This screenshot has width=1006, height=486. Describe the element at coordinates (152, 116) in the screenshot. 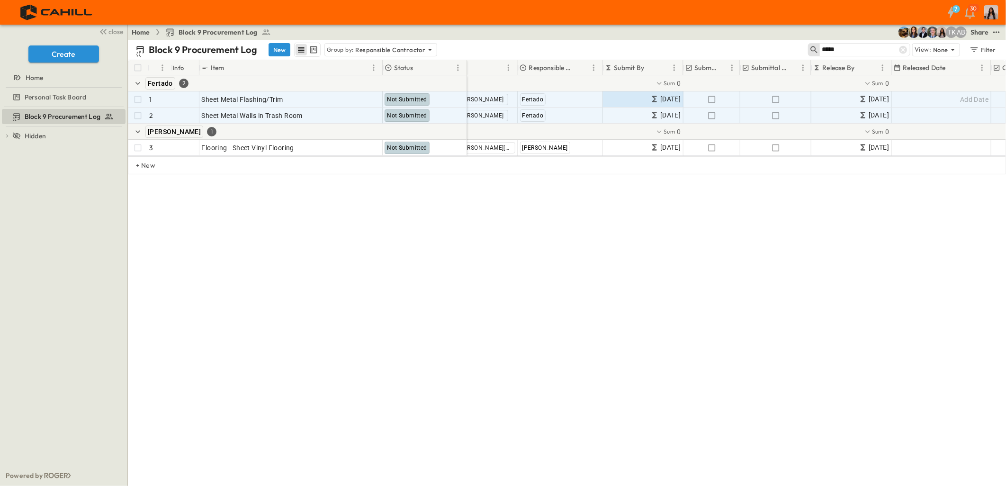

I see `p: 2` at that location.